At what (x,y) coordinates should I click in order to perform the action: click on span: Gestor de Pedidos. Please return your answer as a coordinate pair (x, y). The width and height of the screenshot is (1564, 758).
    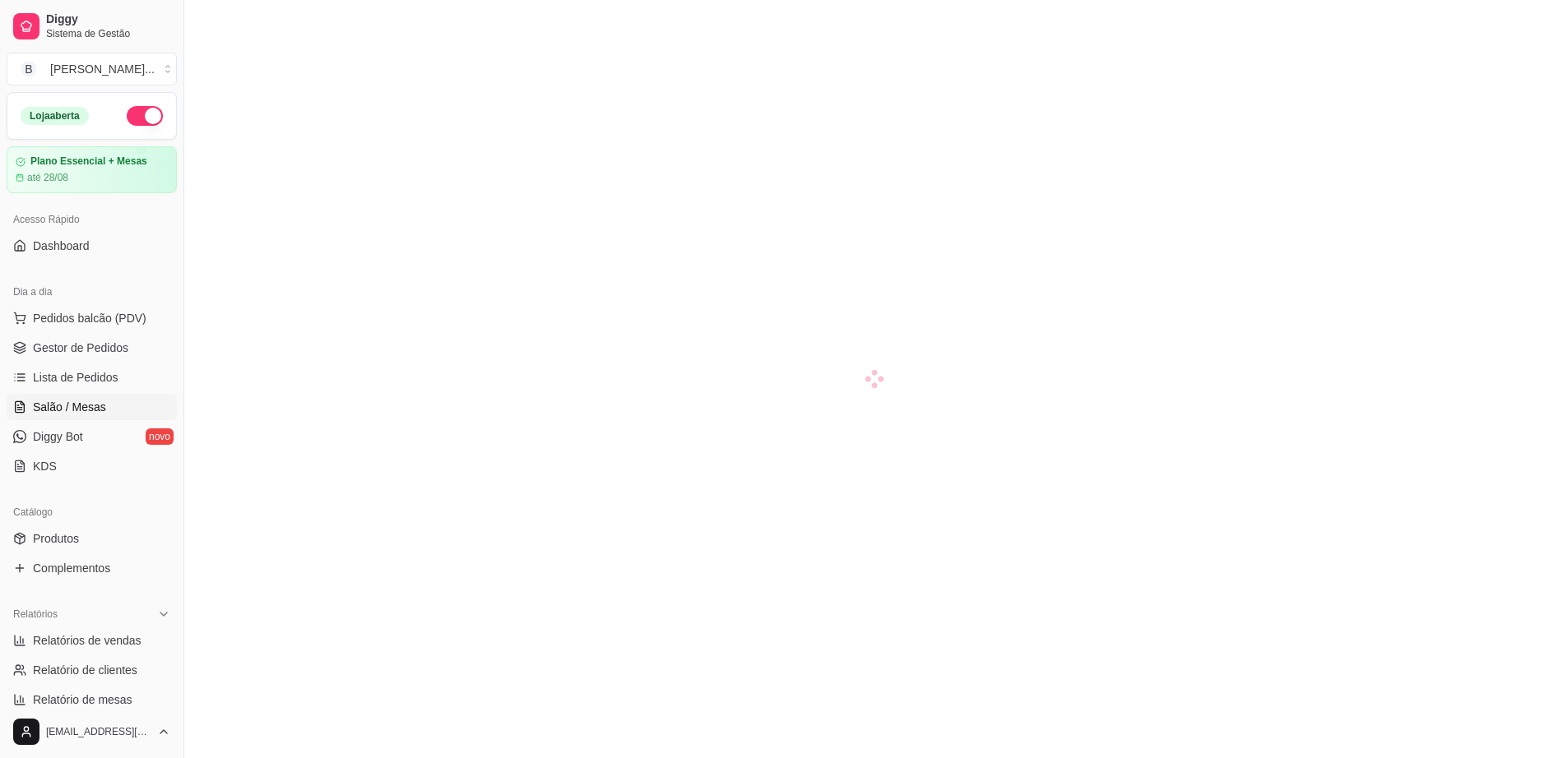
    Looking at the image, I should click on (81, 348).